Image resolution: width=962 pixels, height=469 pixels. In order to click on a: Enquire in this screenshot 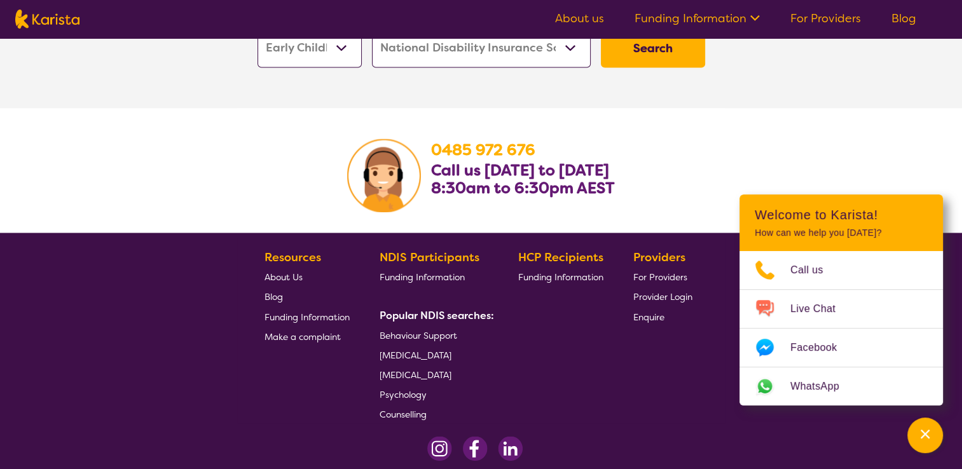, I will do `click(662, 316)`.